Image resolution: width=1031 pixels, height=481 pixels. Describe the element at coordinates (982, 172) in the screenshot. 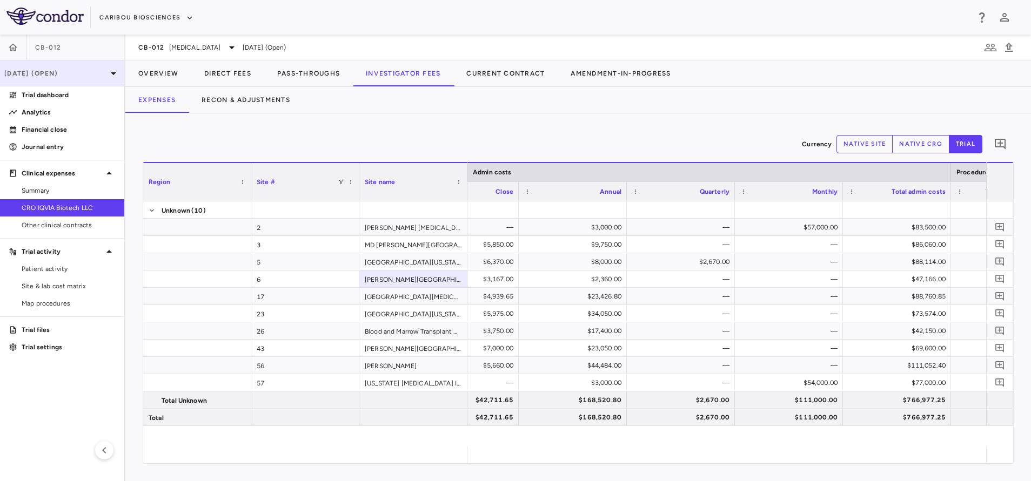

I see `span: Procedure costs` at that location.